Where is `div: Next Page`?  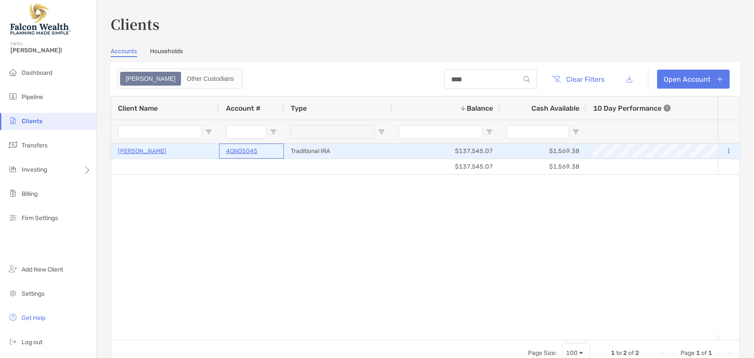 div: Next Page is located at coordinates (719, 353).